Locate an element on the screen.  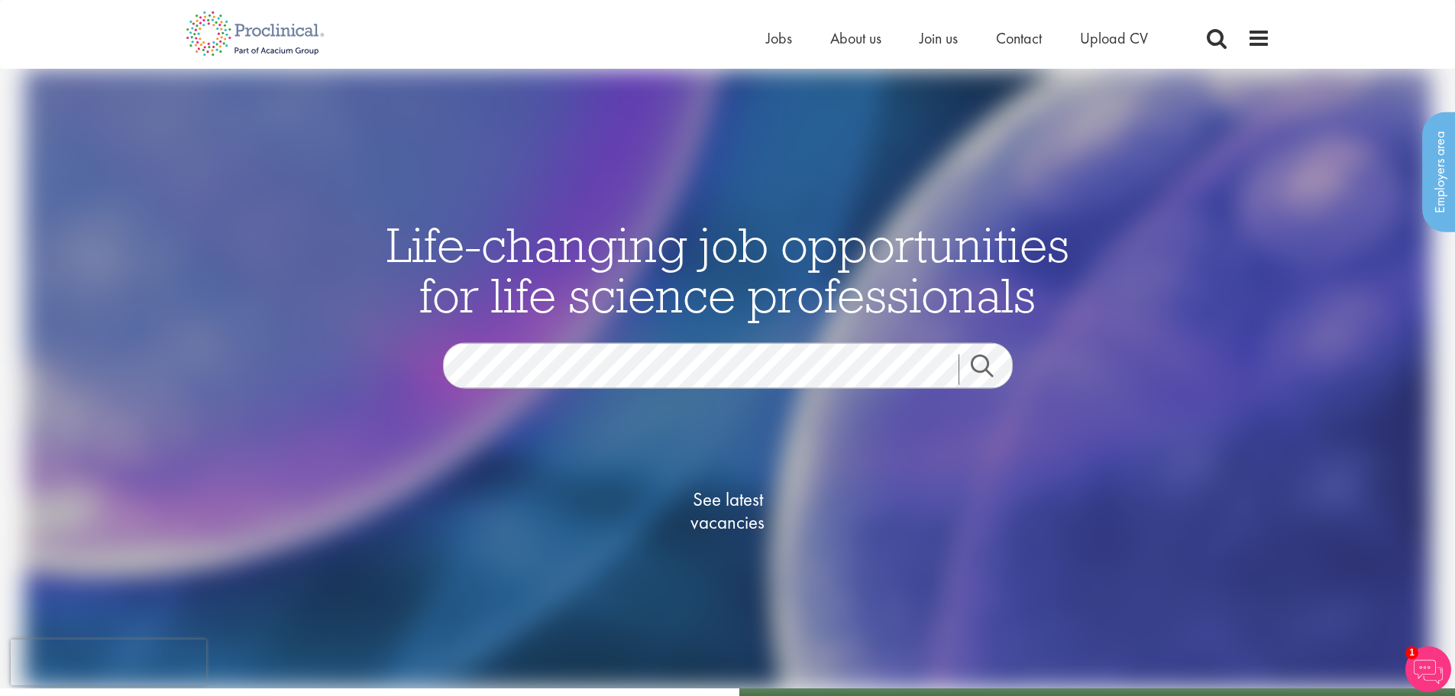
span: Life-changing job opportunities for life science professionals is located at coordinates (728, 270).